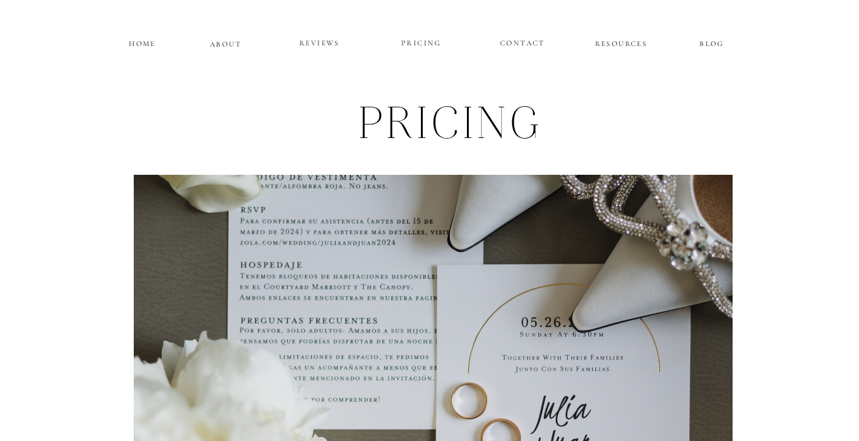  I want to click on p: CONTACT, so click(522, 41).